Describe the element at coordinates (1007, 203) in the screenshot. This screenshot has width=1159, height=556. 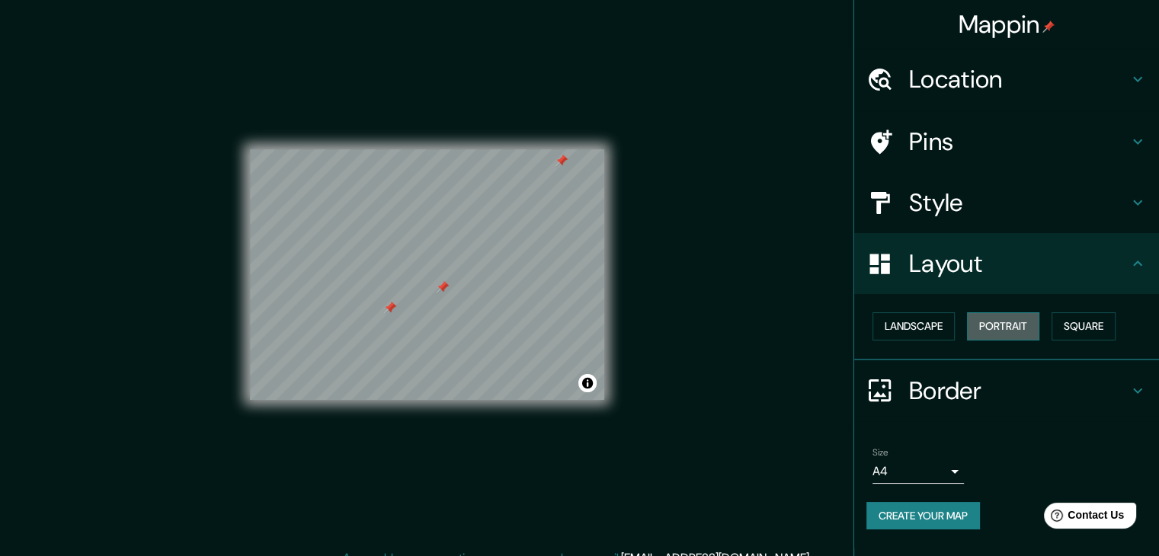
I see `div: Style` at that location.